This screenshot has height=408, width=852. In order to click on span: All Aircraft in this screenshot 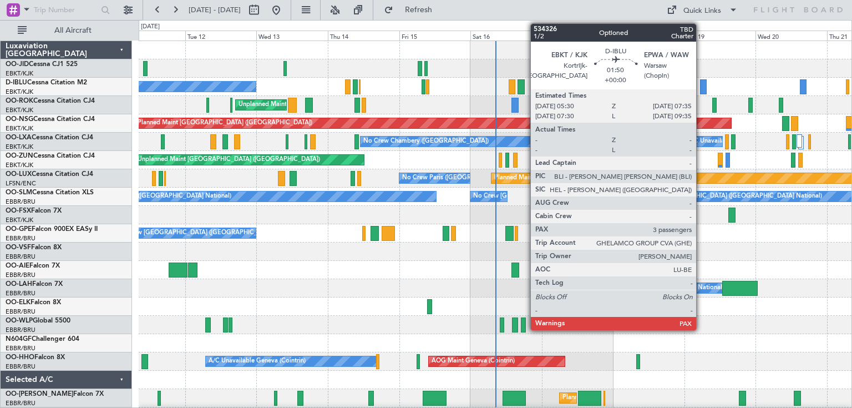, I will do `click(73, 30)`.